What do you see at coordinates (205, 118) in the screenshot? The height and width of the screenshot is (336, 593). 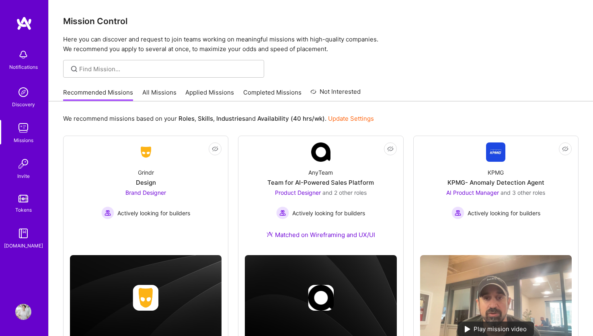 I see `b: Skills` at bounding box center [205, 118].